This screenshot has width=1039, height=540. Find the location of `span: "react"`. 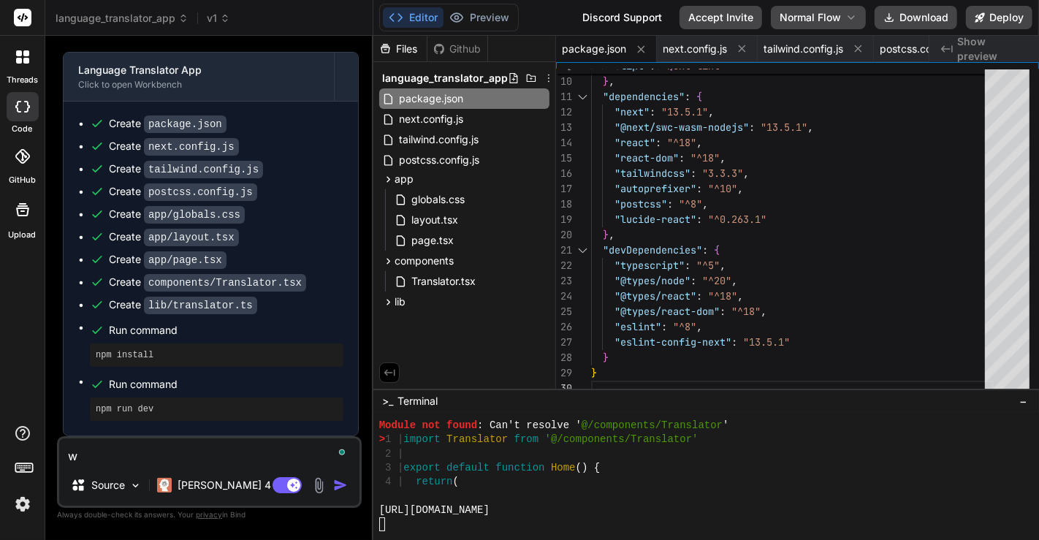

span: "react" is located at coordinates (635, 142).